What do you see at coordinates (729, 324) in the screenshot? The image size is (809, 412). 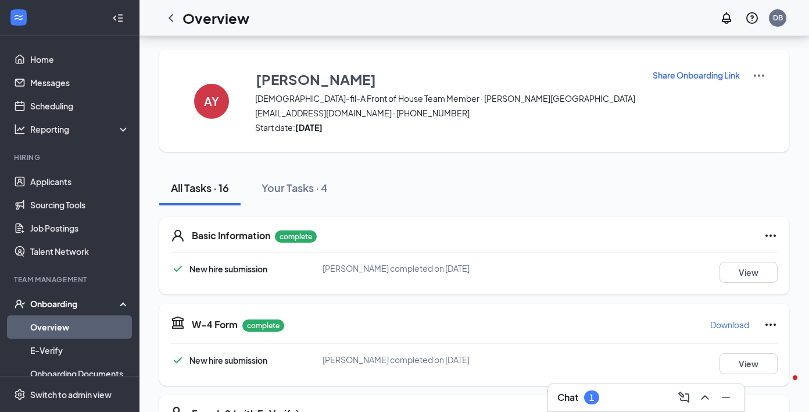 I see `button: Download` at bounding box center [729, 324].